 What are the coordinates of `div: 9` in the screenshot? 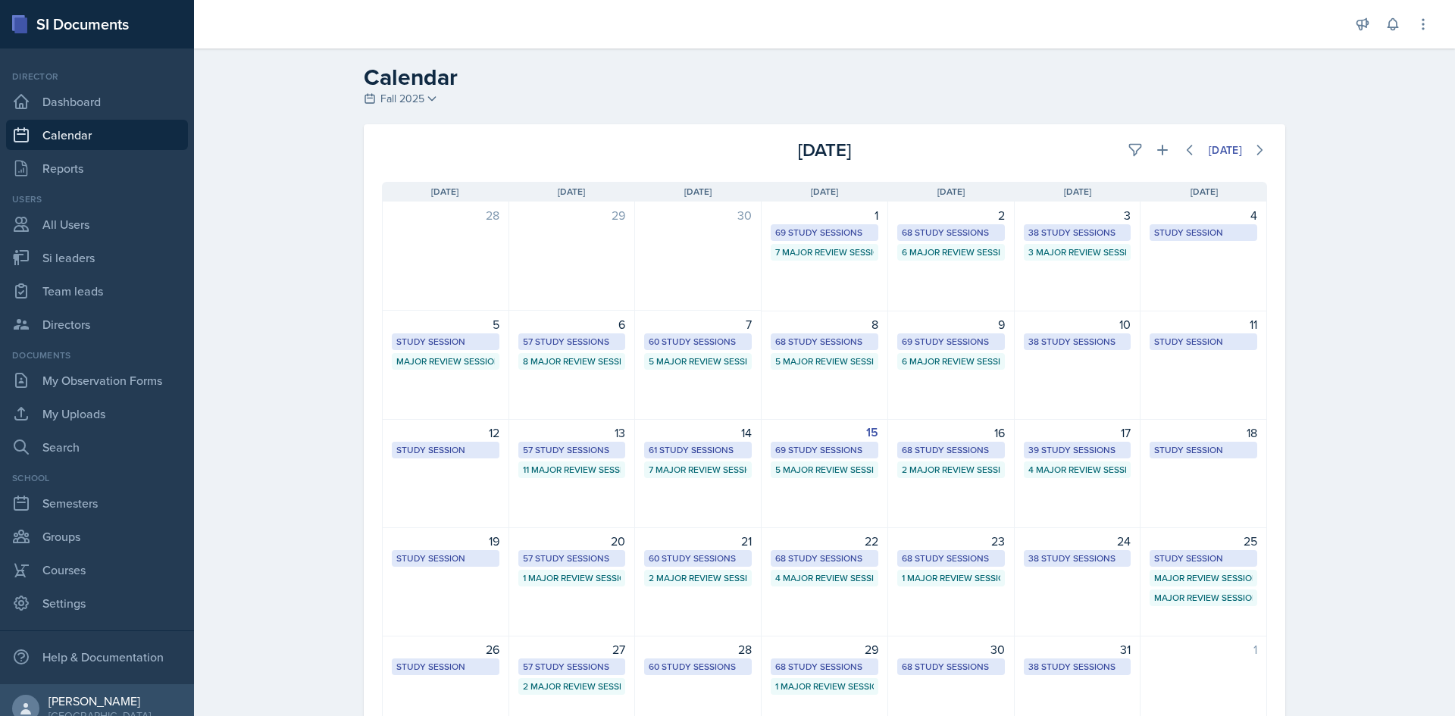 It's located at (951, 324).